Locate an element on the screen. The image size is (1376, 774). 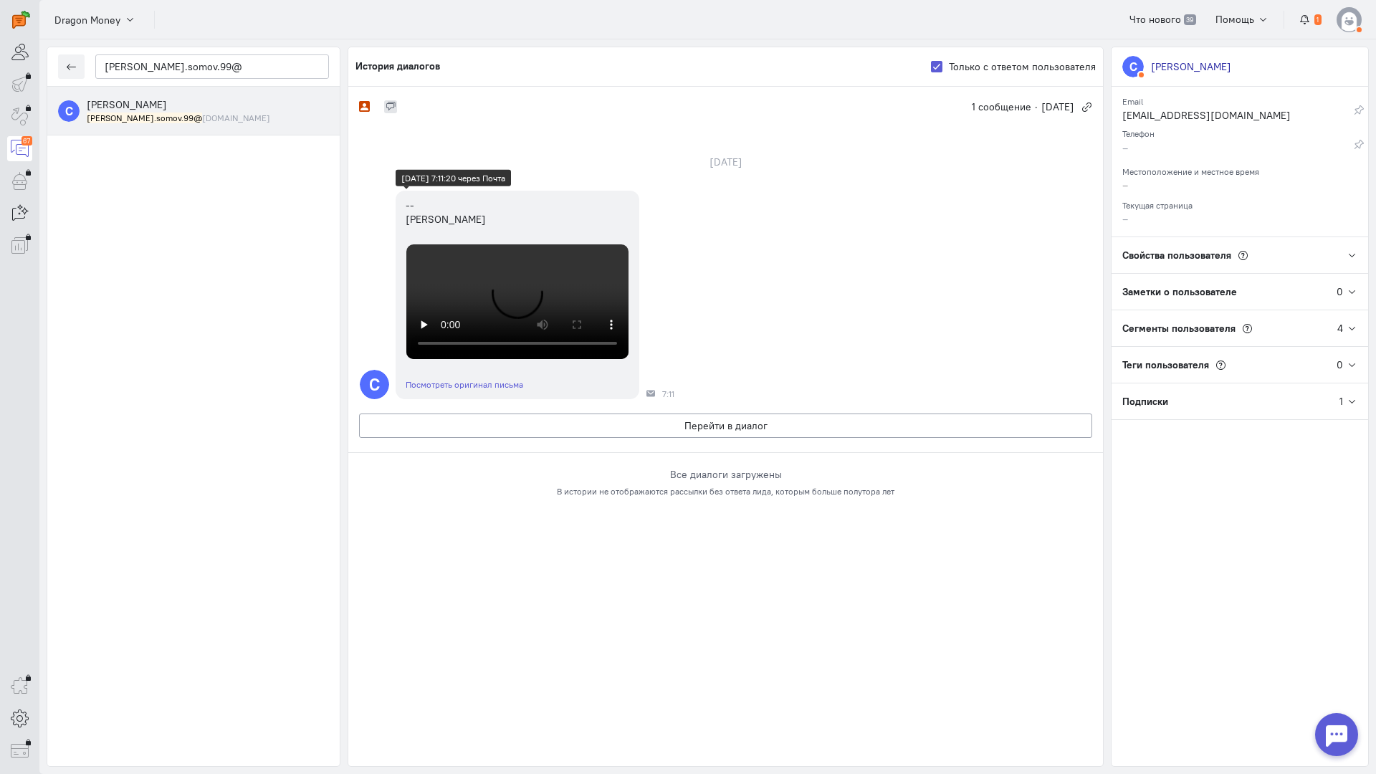
span: Свойства пользователя is located at coordinates (1177, 255).